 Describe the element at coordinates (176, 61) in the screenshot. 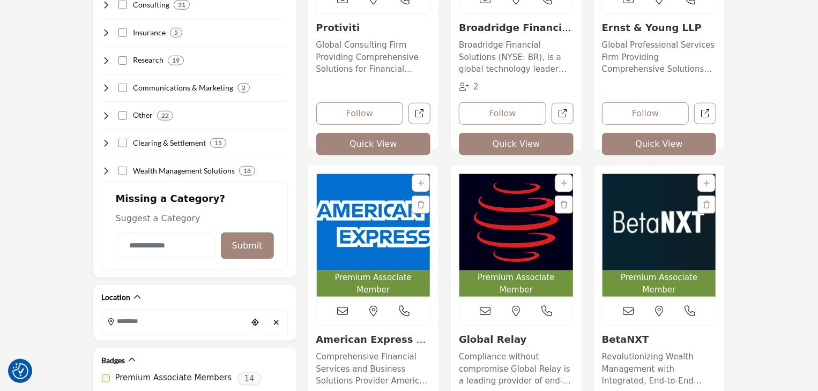

I see `div: 19 Results For Research` at that location.